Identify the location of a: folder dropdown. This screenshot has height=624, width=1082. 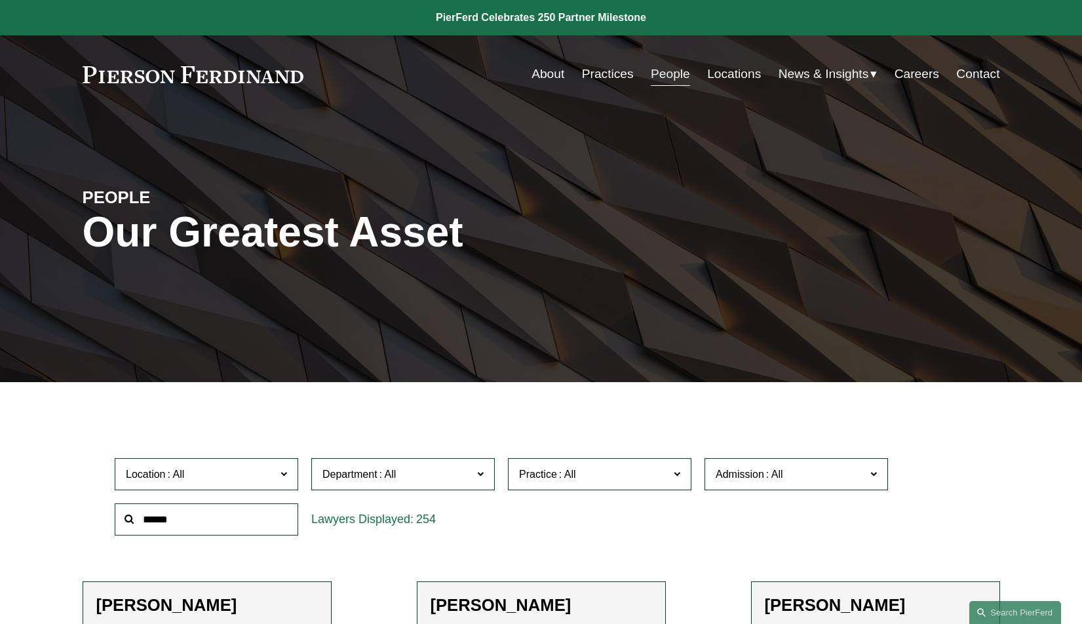
(828, 74).